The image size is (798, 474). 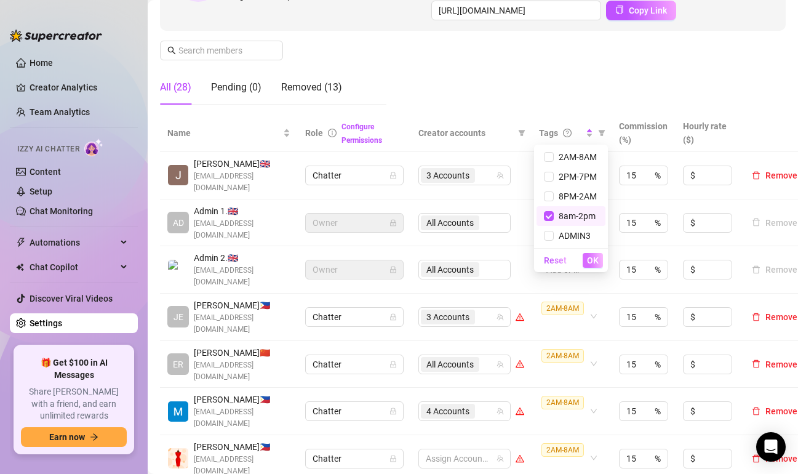 What do you see at coordinates (648, 10) in the screenshot?
I see `span: Copy Link` at bounding box center [648, 10].